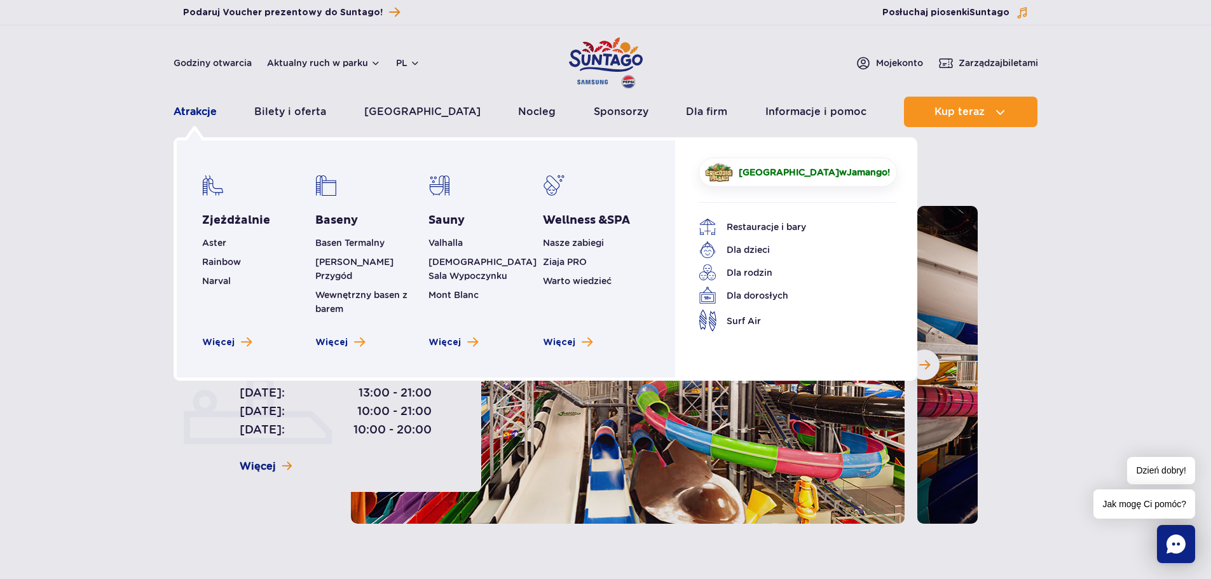 The image size is (1211, 579). Describe the element at coordinates (815, 172) in the screenshot. I see `span: w !` at that location.